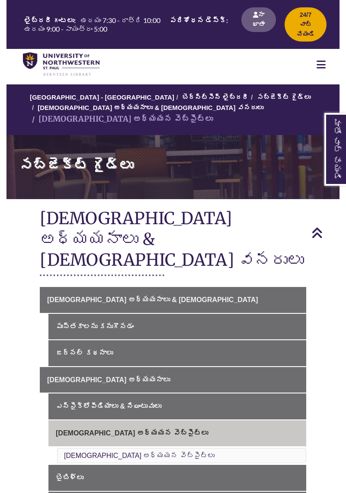 The width and height of the screenshot is (346, 493). Describe the element at coordinates (259, 19) in the screenshot. I see `font: నా ఖాతా` at that location.